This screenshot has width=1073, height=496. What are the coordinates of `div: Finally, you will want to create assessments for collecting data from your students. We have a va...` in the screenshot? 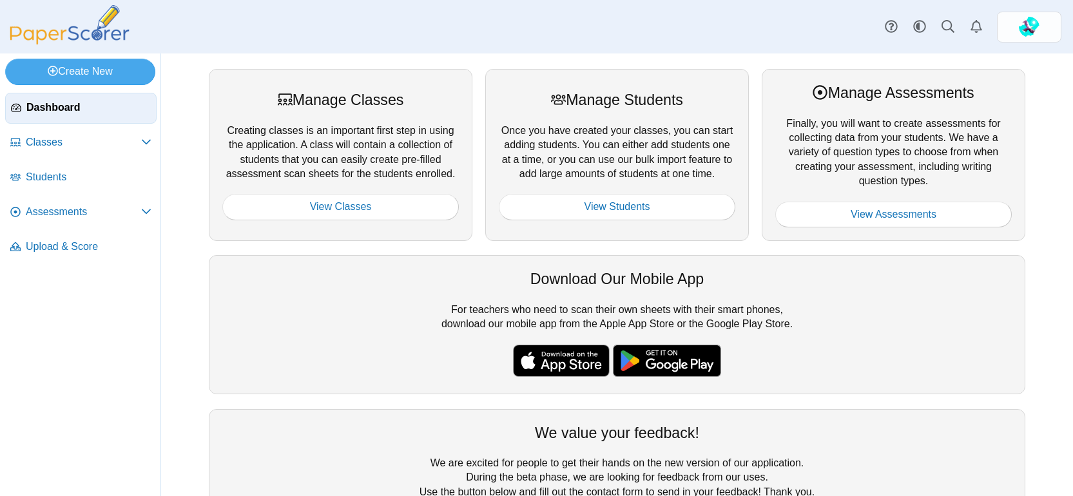 It's located at (893, 155).